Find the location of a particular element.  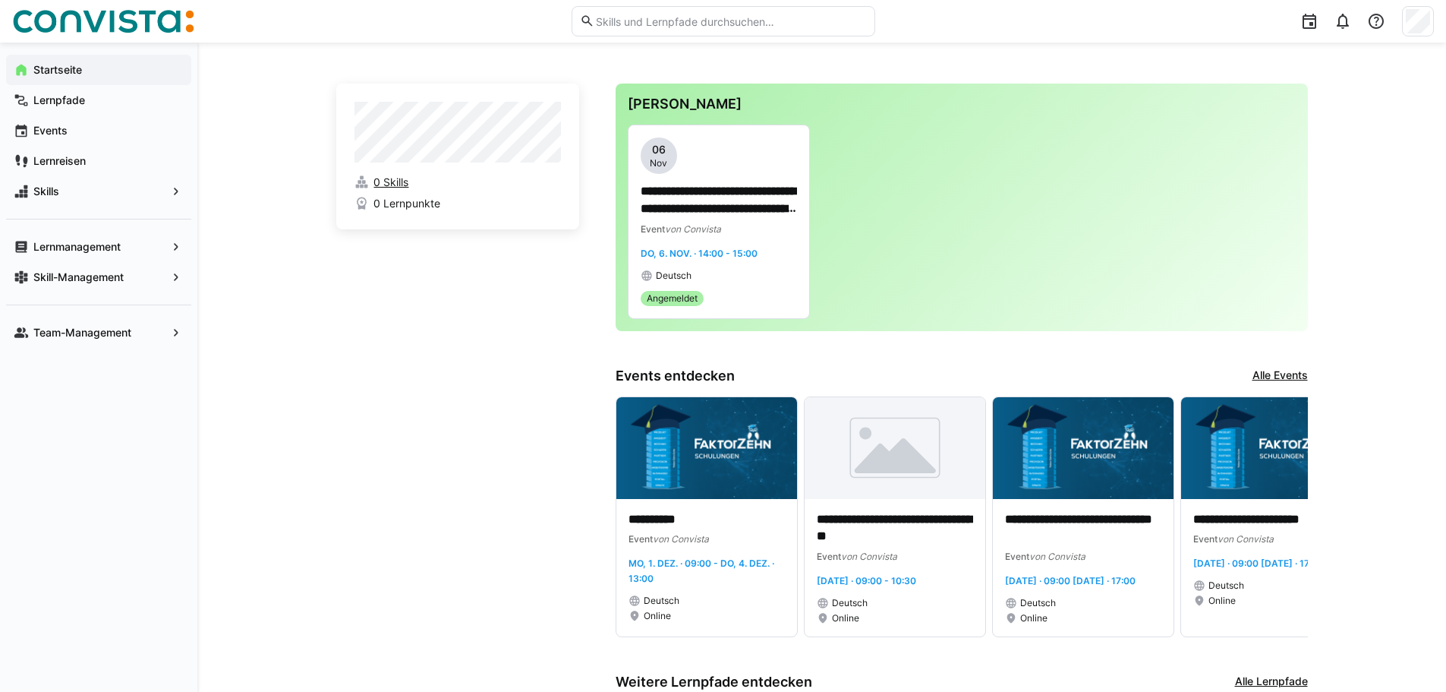

span: Angemeldet is located at coordinates (672, 298).